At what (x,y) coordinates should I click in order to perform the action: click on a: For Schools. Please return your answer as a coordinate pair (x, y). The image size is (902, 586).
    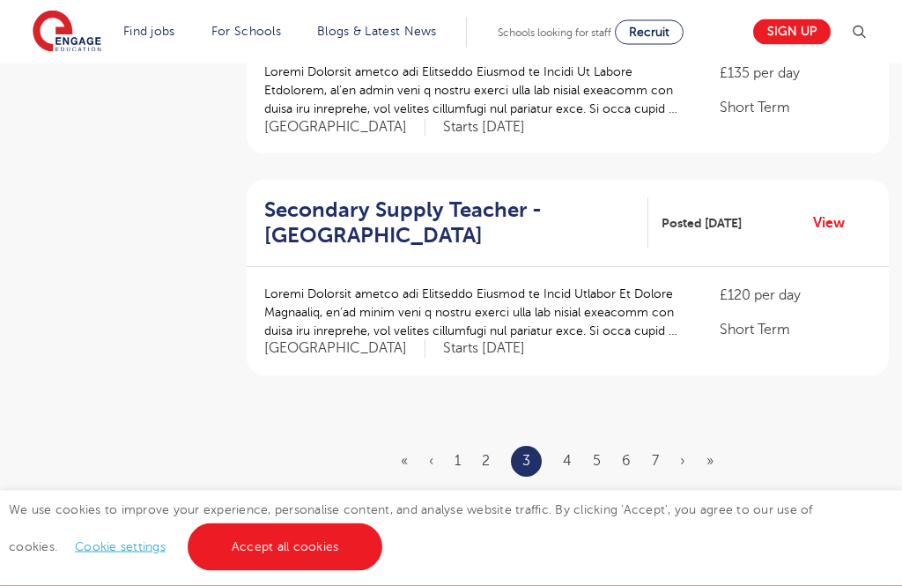
    Looking at the image, I should click on (246, 31).